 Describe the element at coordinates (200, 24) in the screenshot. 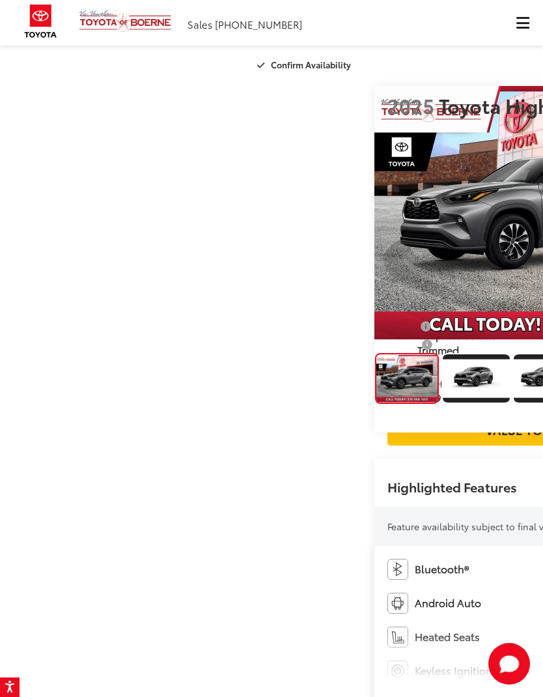

I see `span: Sales` at that location.